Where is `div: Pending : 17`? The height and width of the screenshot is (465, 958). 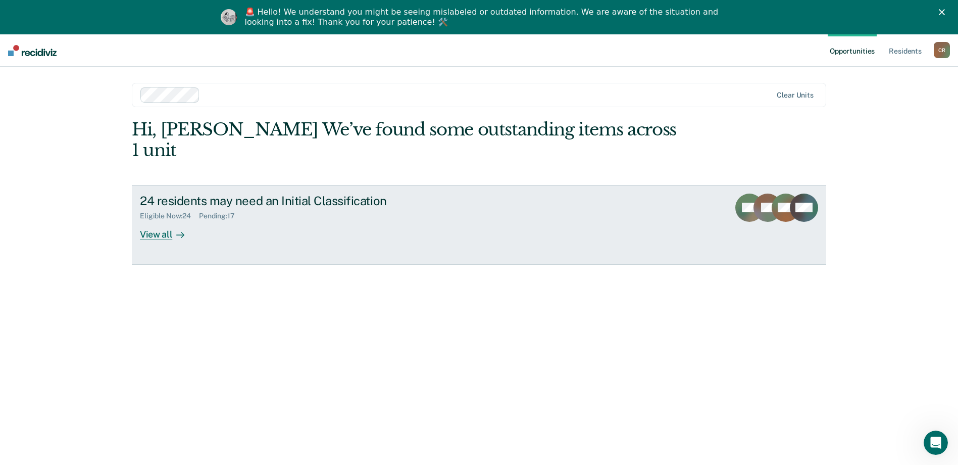 div: Pending : 17 is located at coordinates (221, 216).